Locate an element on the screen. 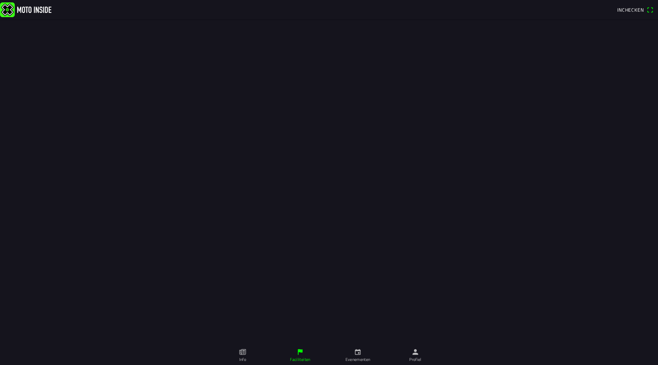  ion-icon: person is located at coordinates (415, 352).